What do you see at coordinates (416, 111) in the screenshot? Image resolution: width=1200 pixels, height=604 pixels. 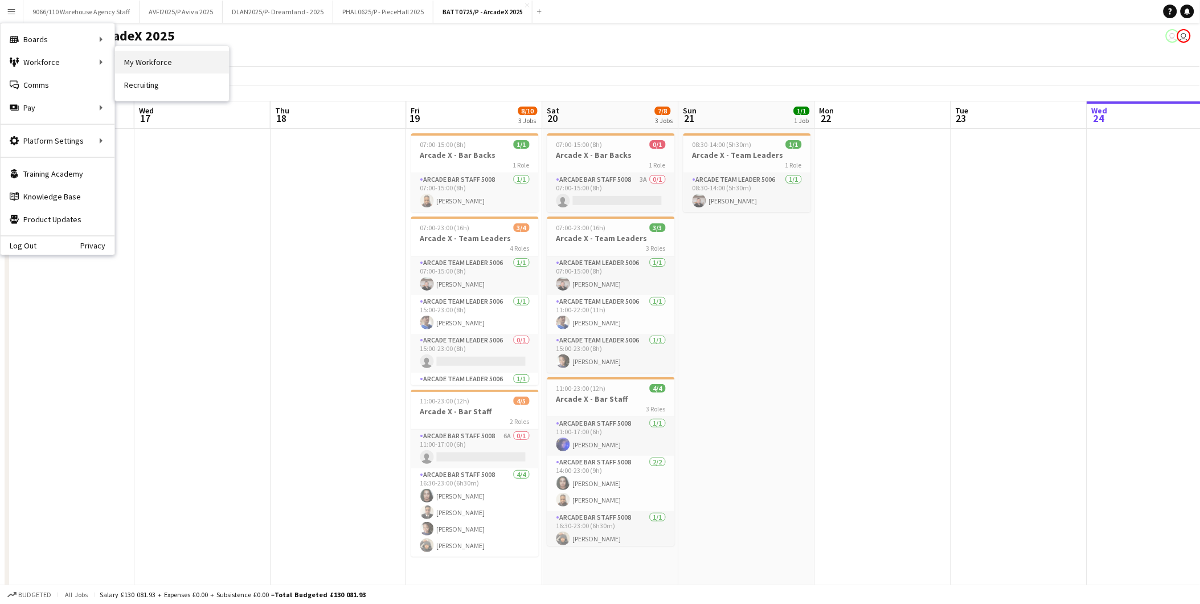 I see `span: Fri` at bounding box center [416, 111].